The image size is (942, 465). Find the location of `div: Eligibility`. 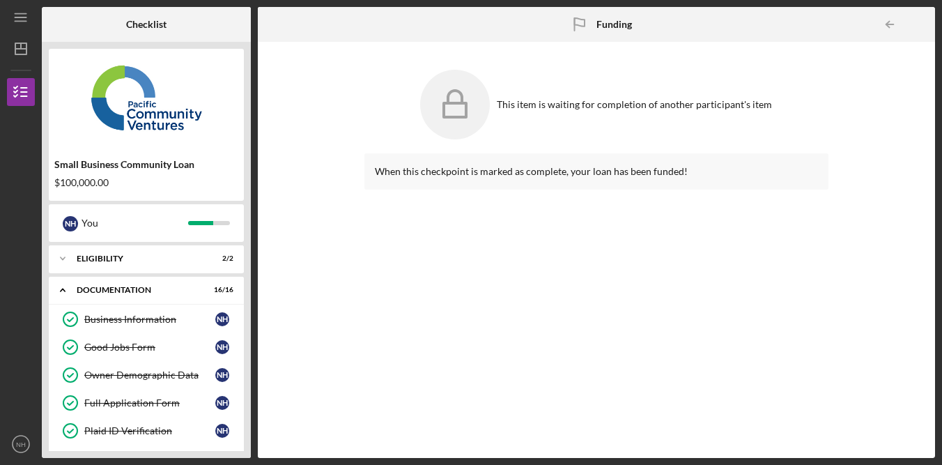

div: Eligibility is located at coordinates (137, 259).